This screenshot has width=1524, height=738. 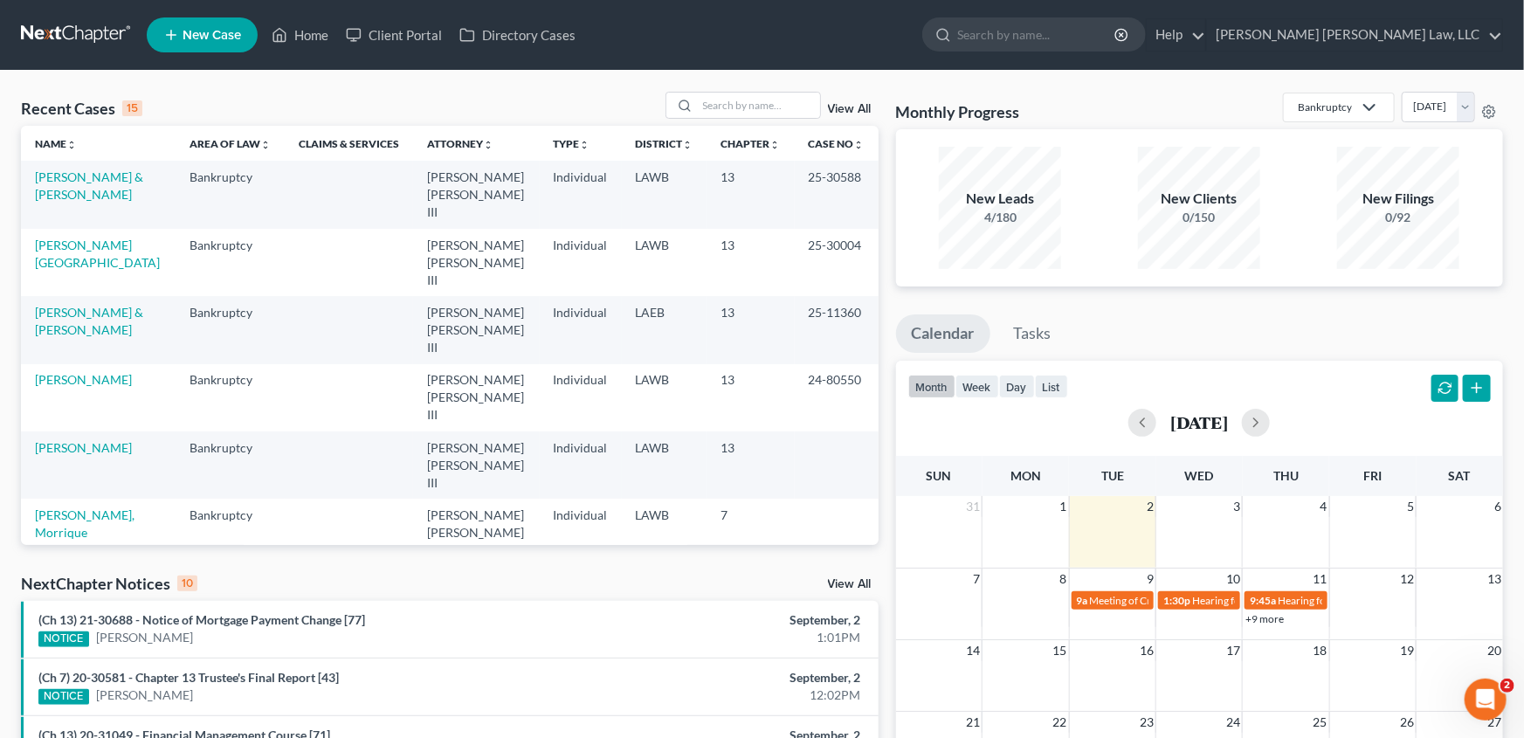 I want to click on a: Typeunfold_more, so click(x=572, y=143).